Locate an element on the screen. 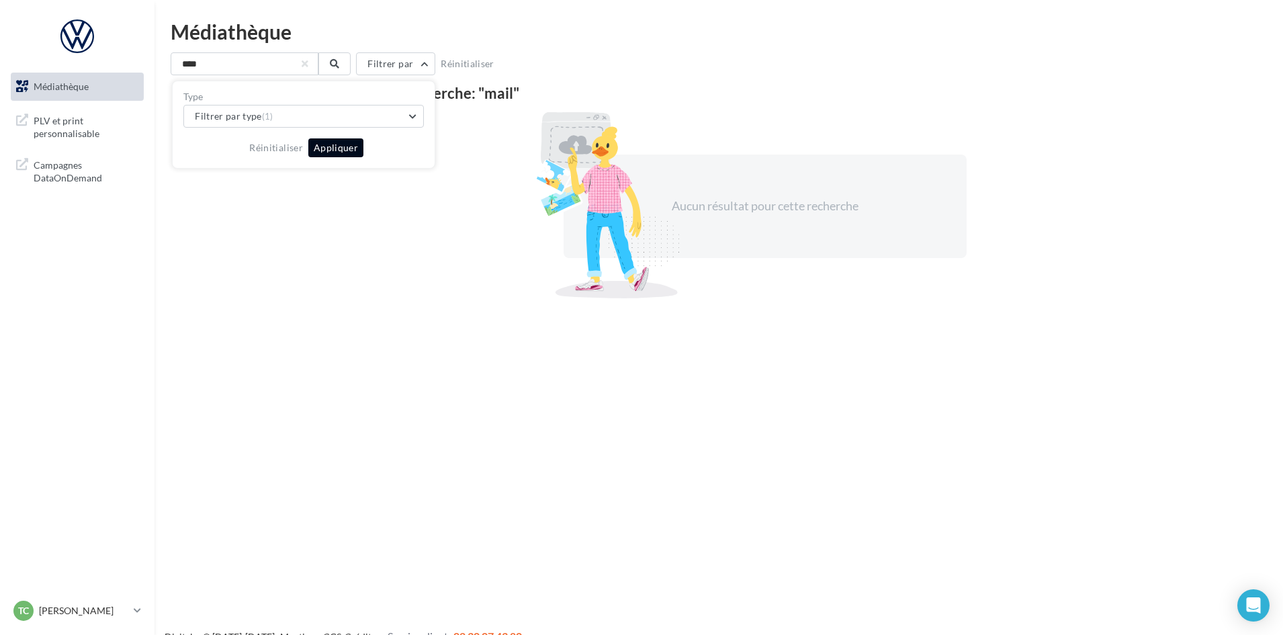  div: Médiathèque is located at coordinates (719, 32).